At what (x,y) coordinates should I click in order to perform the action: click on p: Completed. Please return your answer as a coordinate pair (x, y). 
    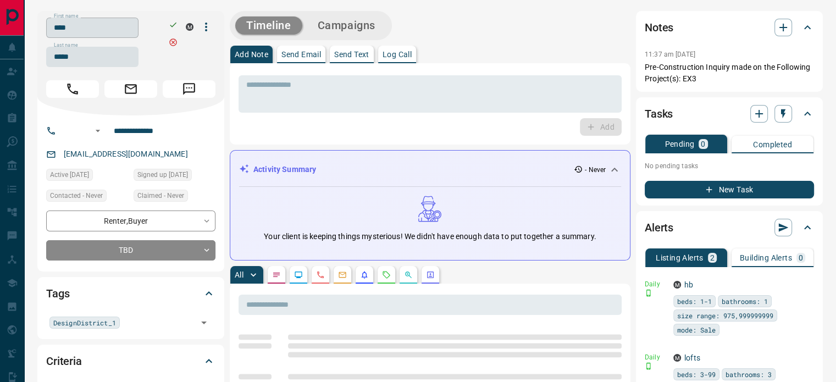
    Looking at the image, I should click on (773, 145).